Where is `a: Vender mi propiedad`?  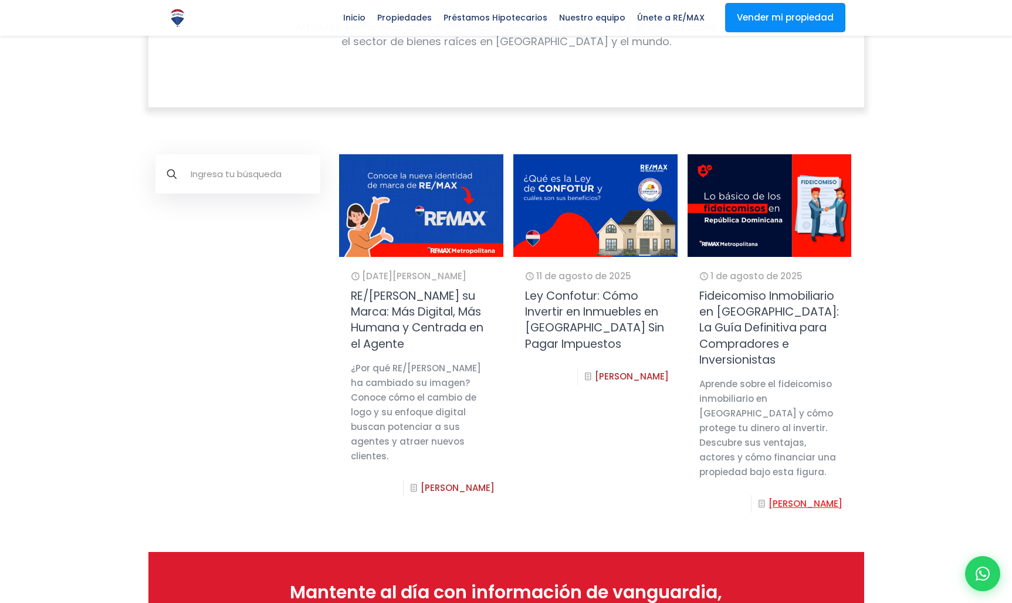 a: Vender mi propiedad is located at coordinates (785, 18).